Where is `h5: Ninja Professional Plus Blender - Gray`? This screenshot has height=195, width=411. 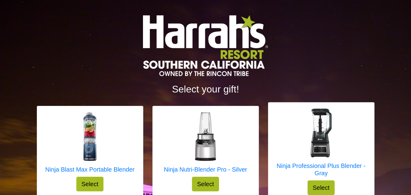
h5: Ninja Professional Plus Blender - Gray is located at coordinates (321, 169).